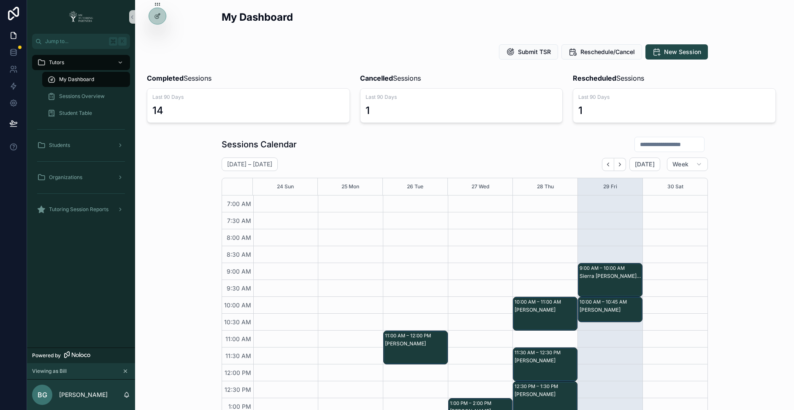 The image size is (794, 410). I want to click on span: 1:00 PM, so click(240, 406).